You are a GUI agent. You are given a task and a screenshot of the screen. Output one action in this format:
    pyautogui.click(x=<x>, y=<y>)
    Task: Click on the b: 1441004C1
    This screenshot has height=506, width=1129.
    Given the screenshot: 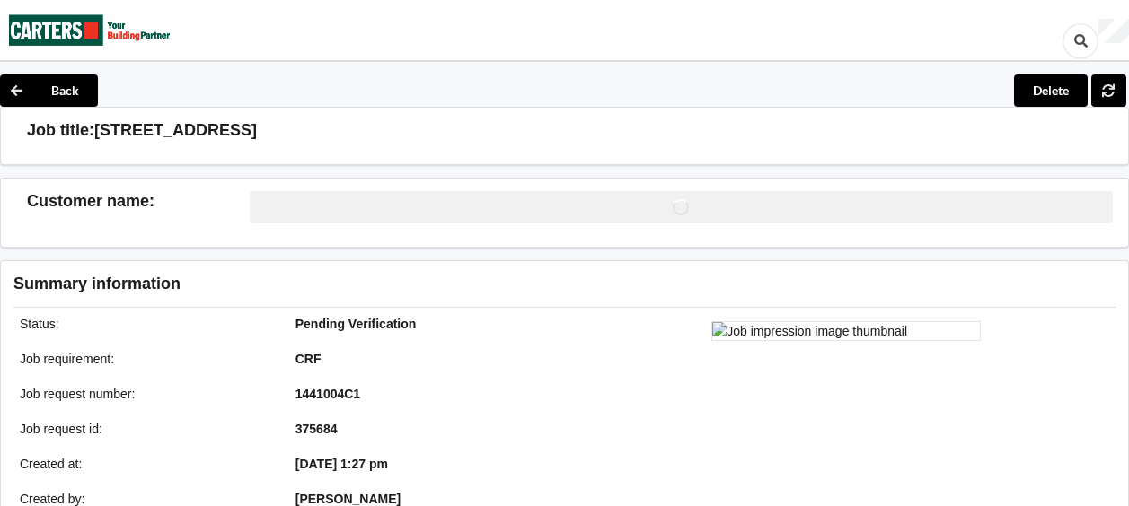 What is the action you would take?
    pyautogui.click(x=328, y=394)
    